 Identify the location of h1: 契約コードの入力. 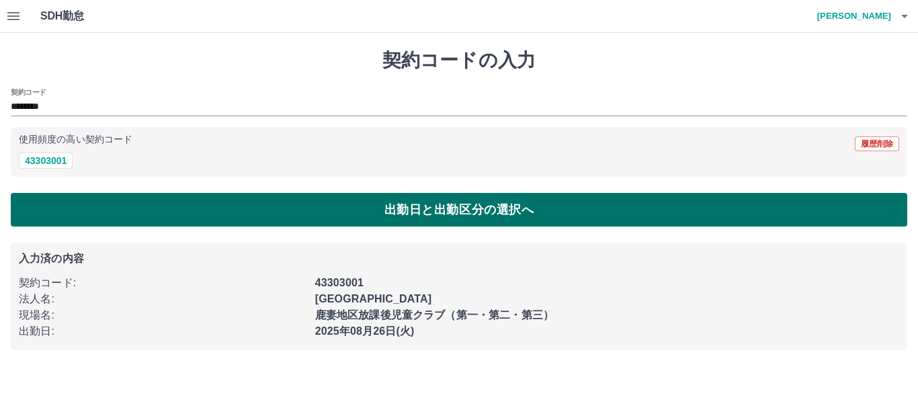
(459, 60).